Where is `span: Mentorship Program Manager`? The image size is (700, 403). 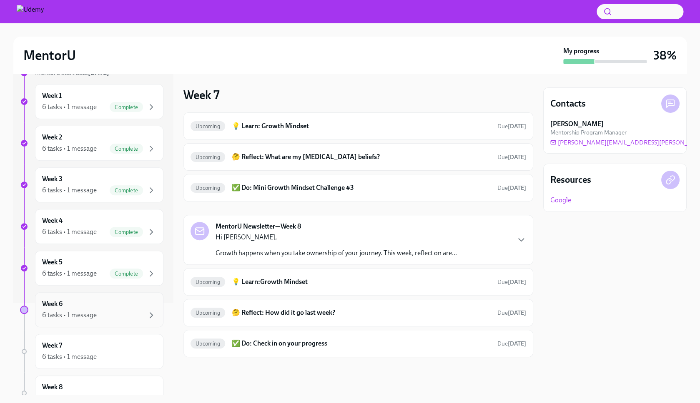
span: Mentorship Program Manager is located at coordinates (588, 132).